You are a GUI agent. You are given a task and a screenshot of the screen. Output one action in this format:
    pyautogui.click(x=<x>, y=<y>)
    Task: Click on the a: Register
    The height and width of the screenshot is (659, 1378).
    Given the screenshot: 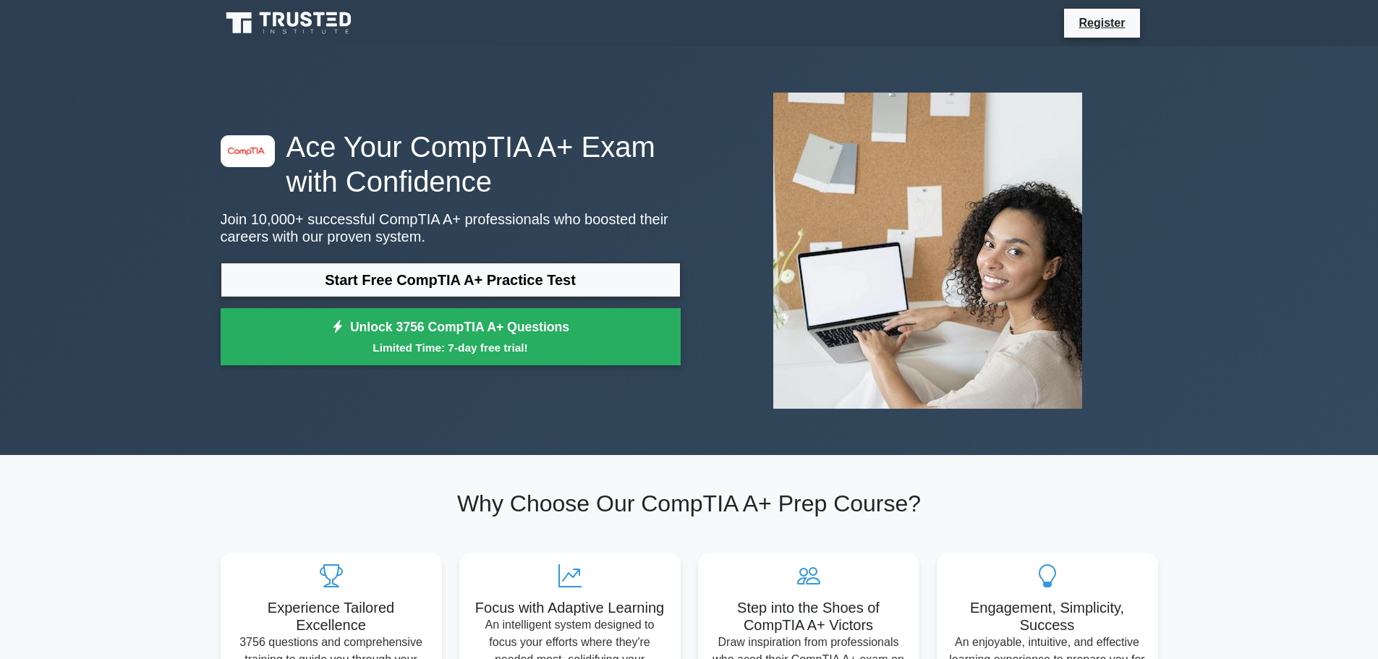 What is the action you would take?
    pyautogui.click(x=1102, y=22)
    